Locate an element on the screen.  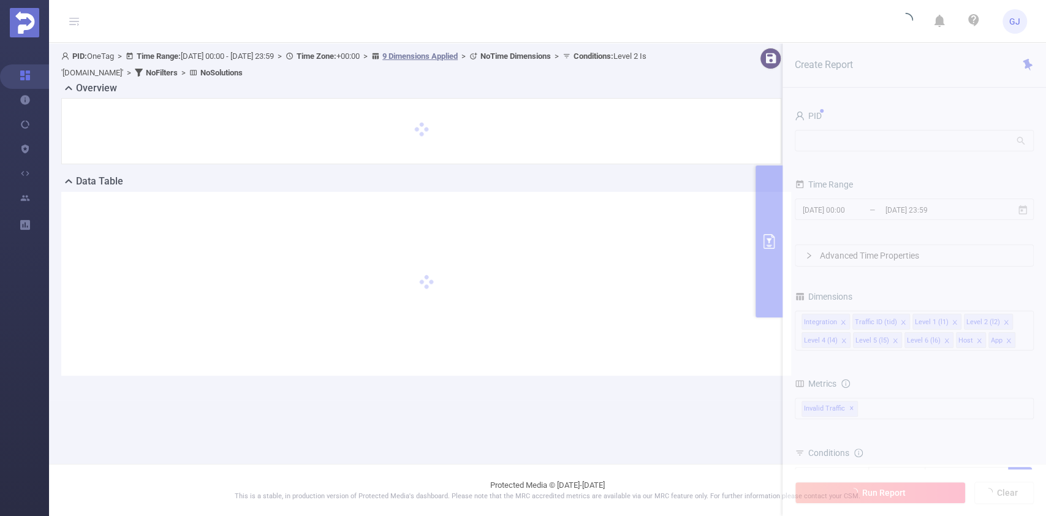
b: Conditions : is located at coordinates (593, 56).